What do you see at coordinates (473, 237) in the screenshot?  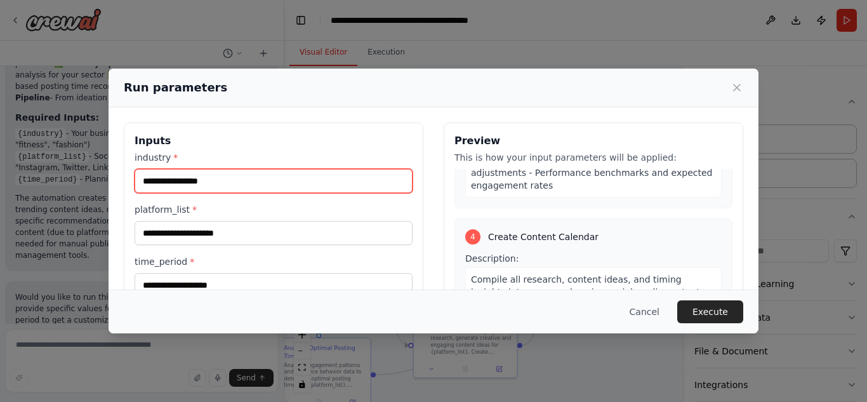 I see `div: 4` at bounding box center [473, 237].